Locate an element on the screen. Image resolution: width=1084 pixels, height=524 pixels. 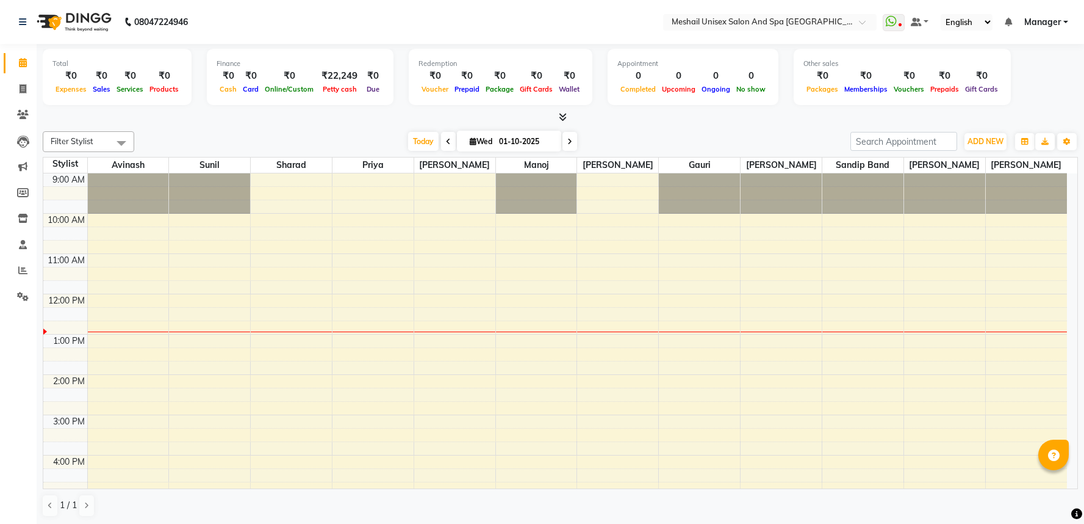
span: Products is located at coordinates (164, 89).